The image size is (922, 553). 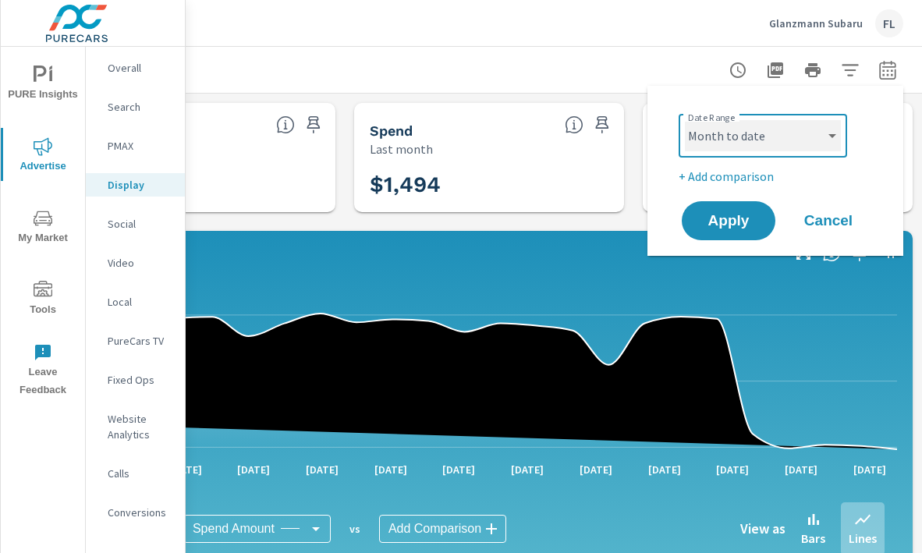 I want to click on p: PMAX, so click(x=140, y=146).